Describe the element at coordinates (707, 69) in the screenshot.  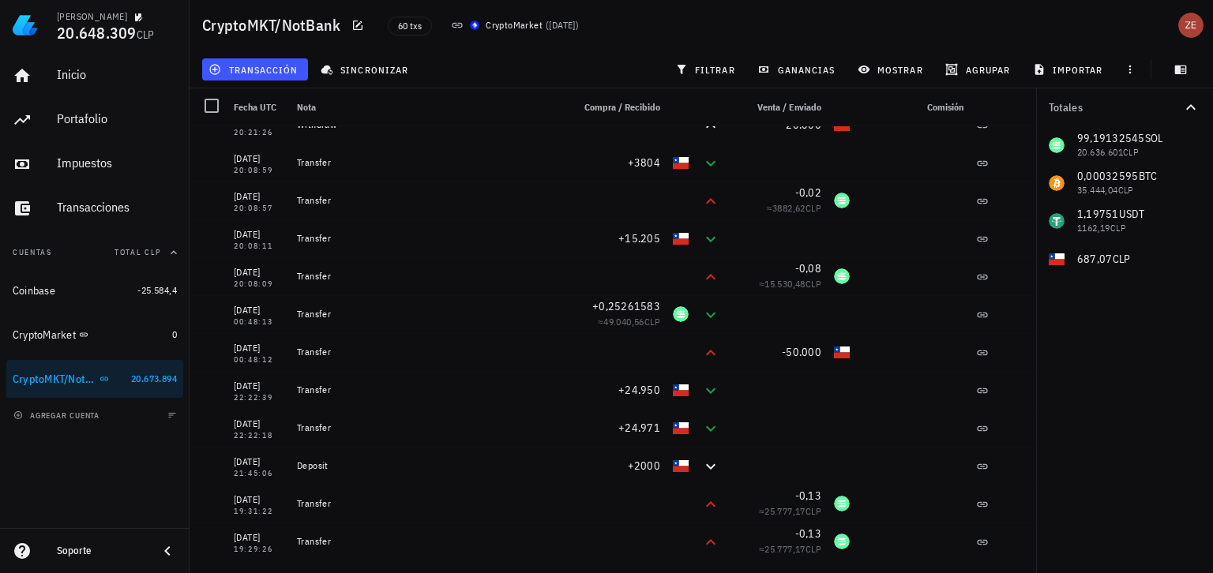
I see `button: filtrar` at that location.